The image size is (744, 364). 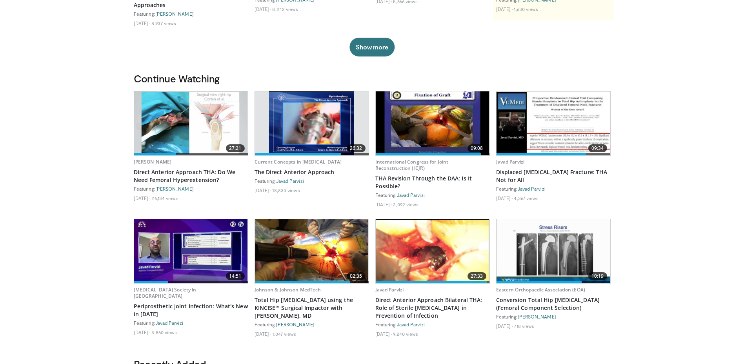 What do you see at coordinates (191, 251) in the screenshot?
I see `img: 7a0669c9-9fad-45b0-a353-2e511f3bf620.620x360_q85_upscale.jpg` at bounding box center [191, 251].